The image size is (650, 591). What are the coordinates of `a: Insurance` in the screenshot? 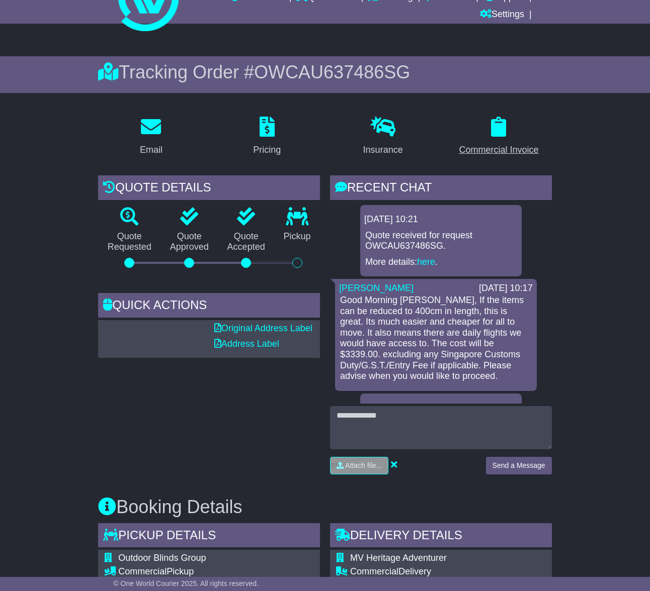 It's located at (383, 137).